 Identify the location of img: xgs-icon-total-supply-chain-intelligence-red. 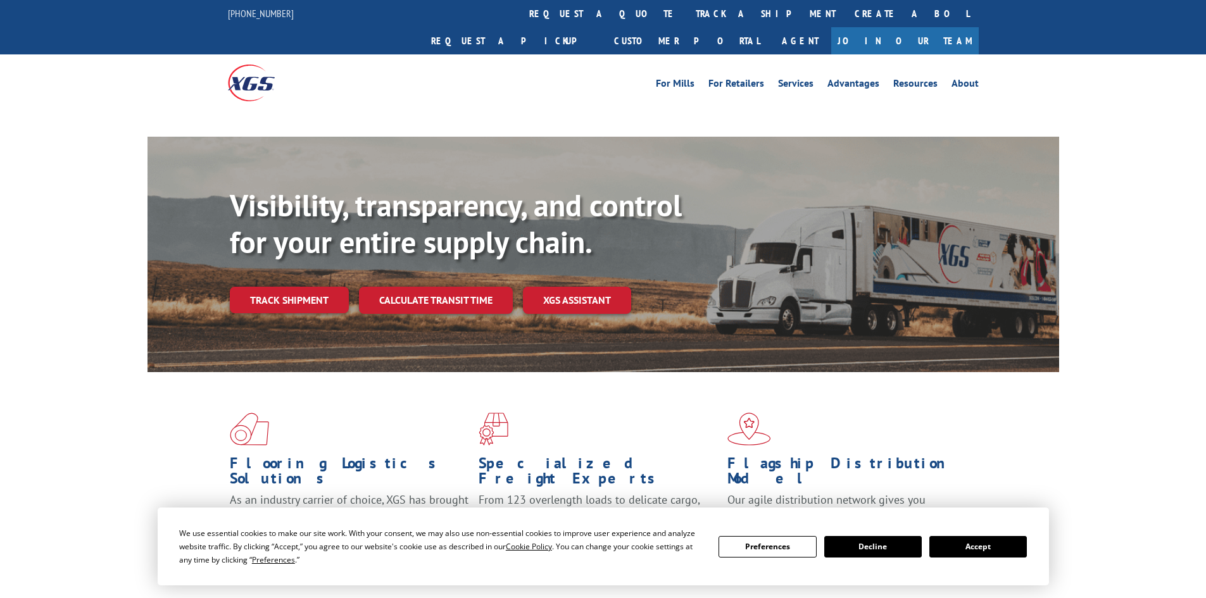
(249, 429).